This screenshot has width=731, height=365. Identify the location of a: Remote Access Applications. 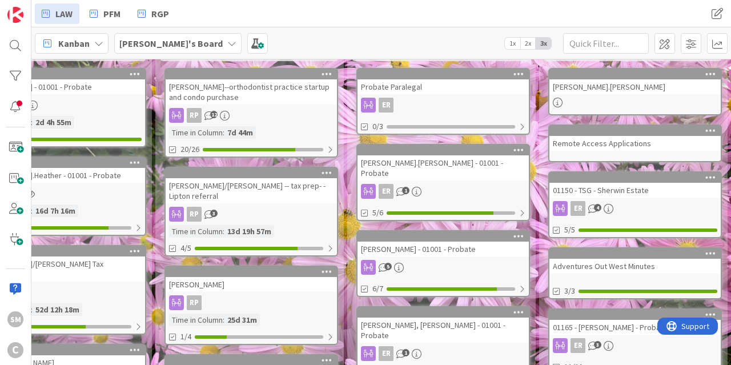
(635, 143).